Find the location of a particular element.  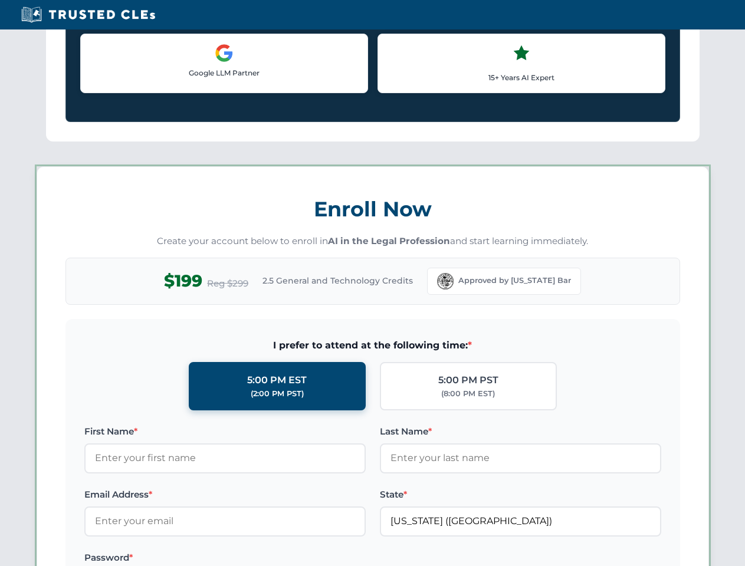

div: 5:00 PM PST is located at coordinates (468, 380).